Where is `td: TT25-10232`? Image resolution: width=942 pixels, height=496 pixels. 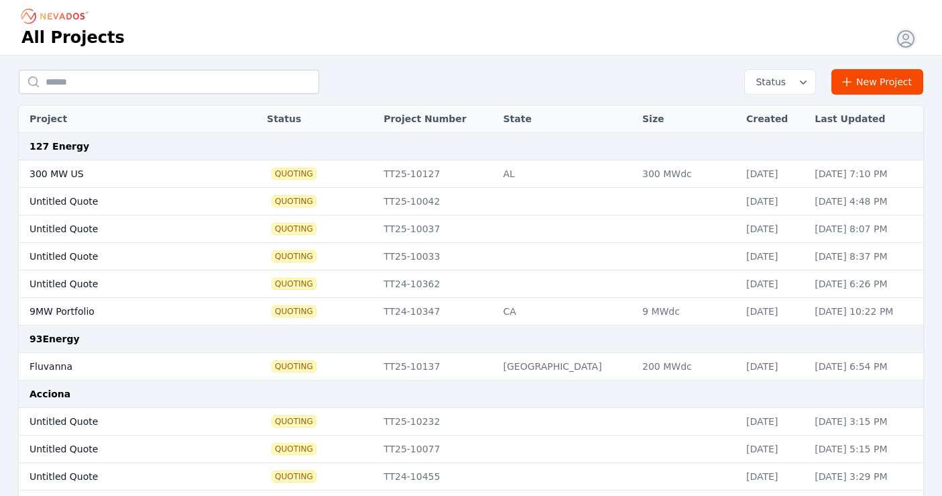 td: TT25-10232 is located at coordinates (437, 421).